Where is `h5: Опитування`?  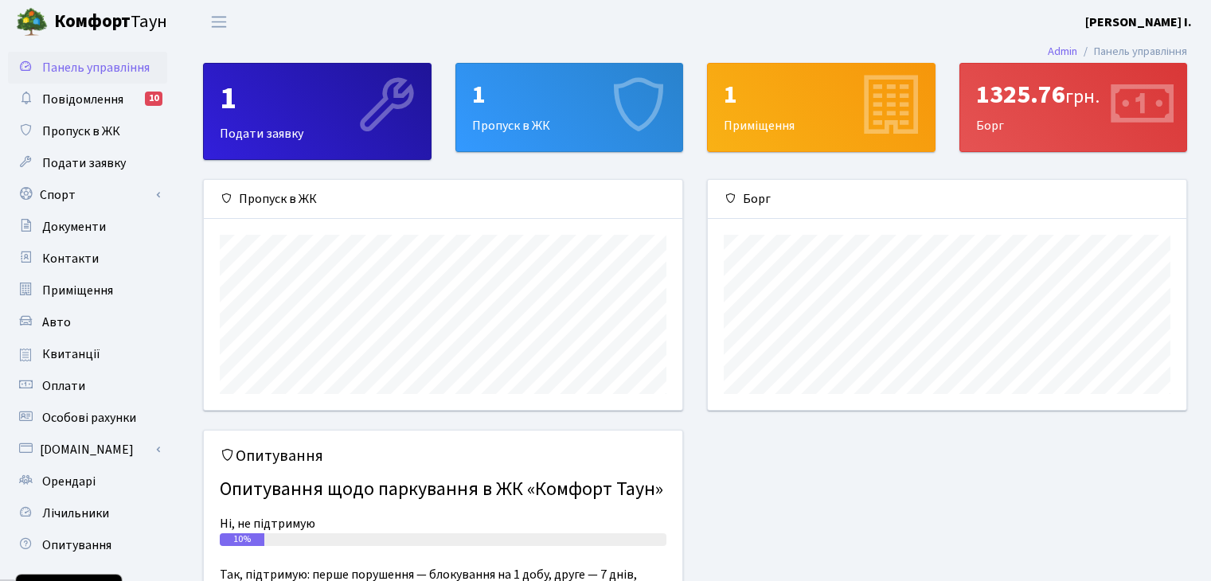 h5: Опитування is located at coordinates (443, 456).